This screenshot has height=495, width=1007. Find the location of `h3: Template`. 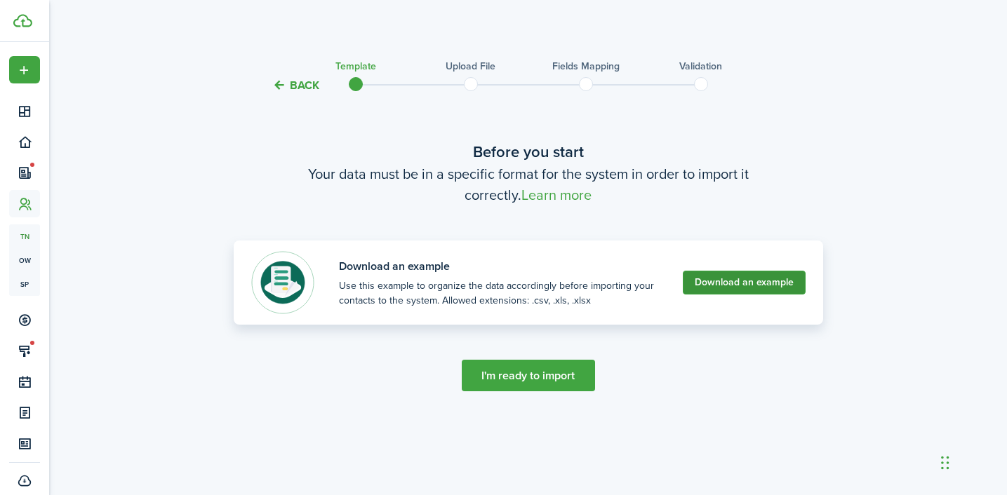

h3: Template is located at coordinates (356, 66).